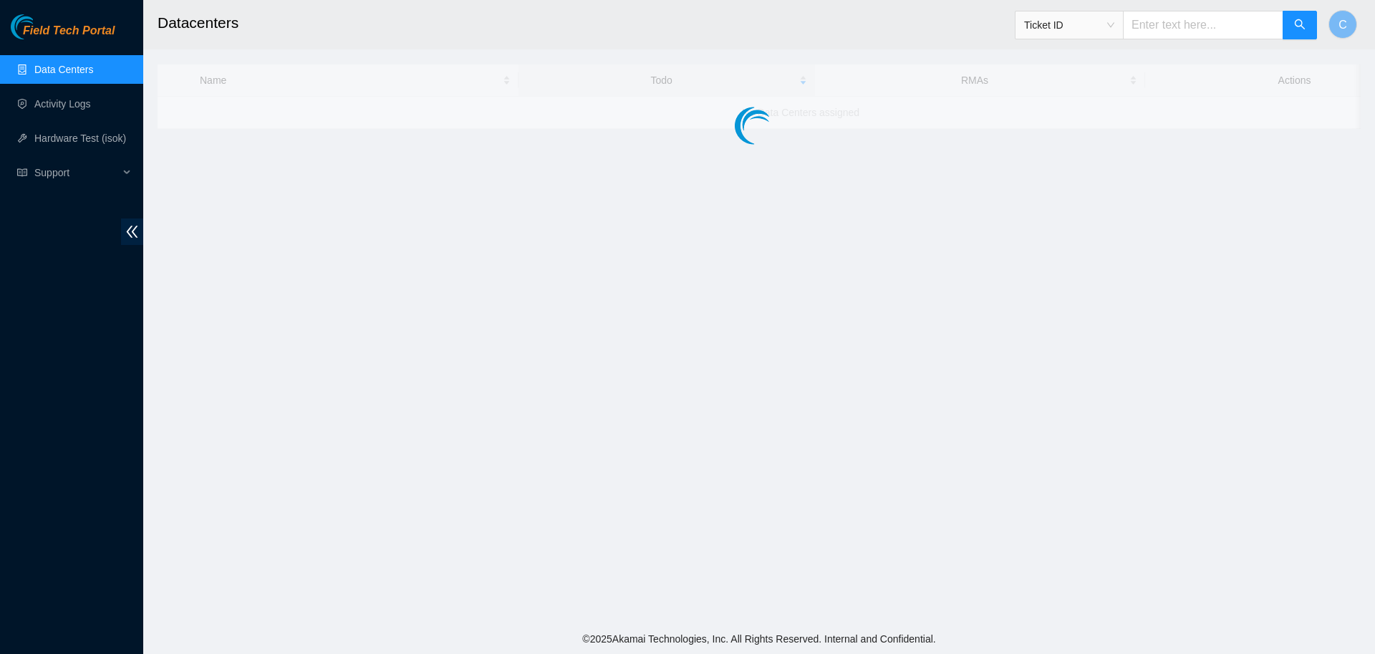  What do you see at coordinates (77, 173) in the screenshot?
I see `span: Support` at bounding box center [77, 173].